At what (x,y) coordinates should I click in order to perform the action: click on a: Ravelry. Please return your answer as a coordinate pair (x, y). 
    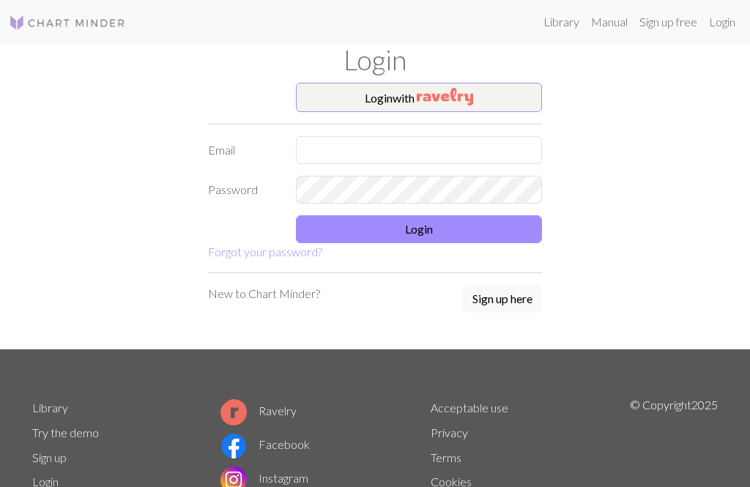
    Looking at the image, I should click on (258, 410).